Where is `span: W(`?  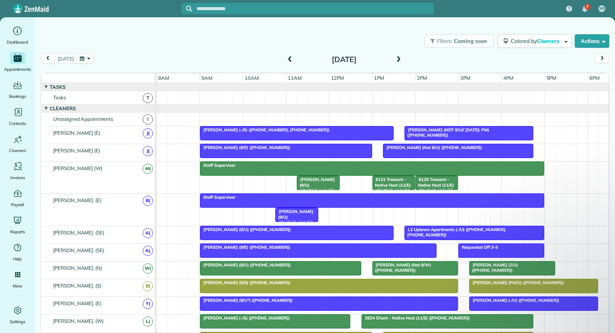 span: W( is located at coordinates (148, 268).